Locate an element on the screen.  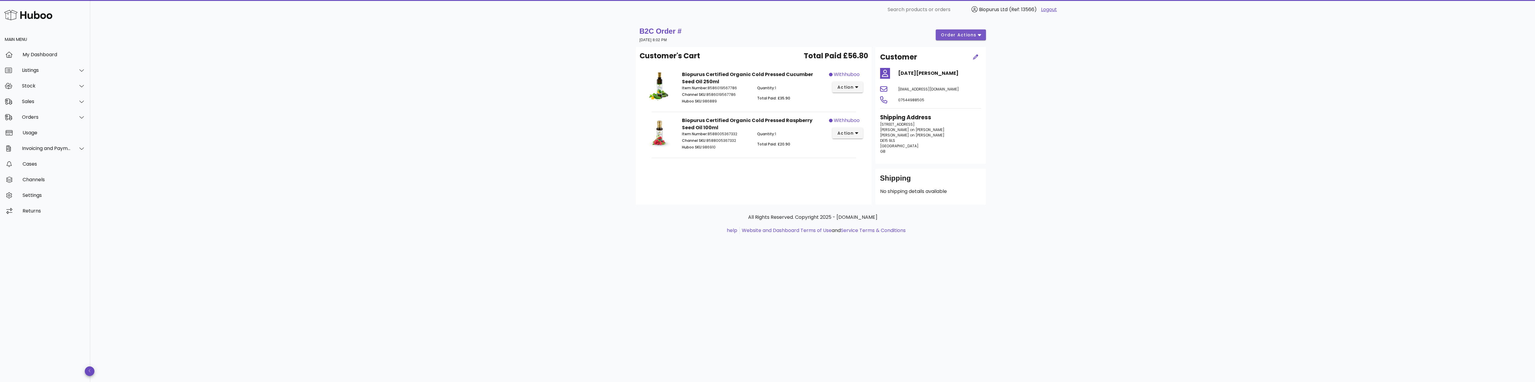
h3: Shipping Address is located at coordinates (931, 118).